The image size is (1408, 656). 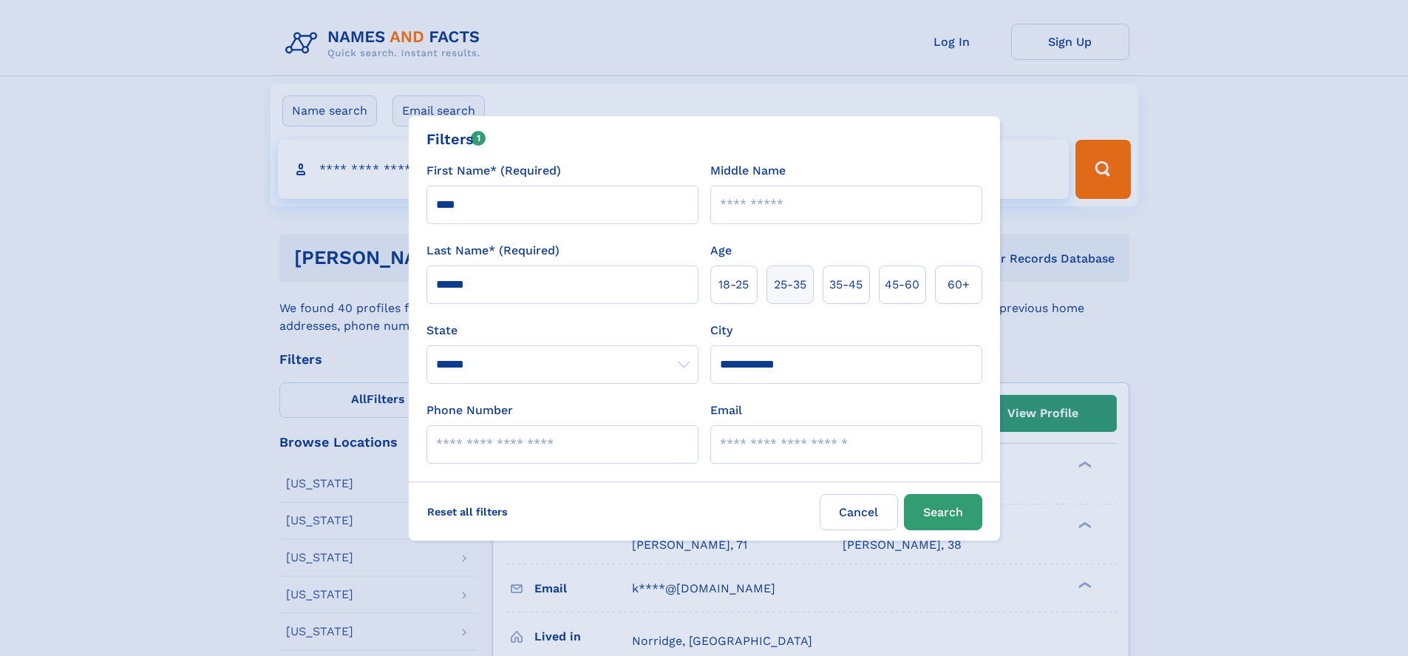 I want to click on label: Email, so click(x=726, y=410).